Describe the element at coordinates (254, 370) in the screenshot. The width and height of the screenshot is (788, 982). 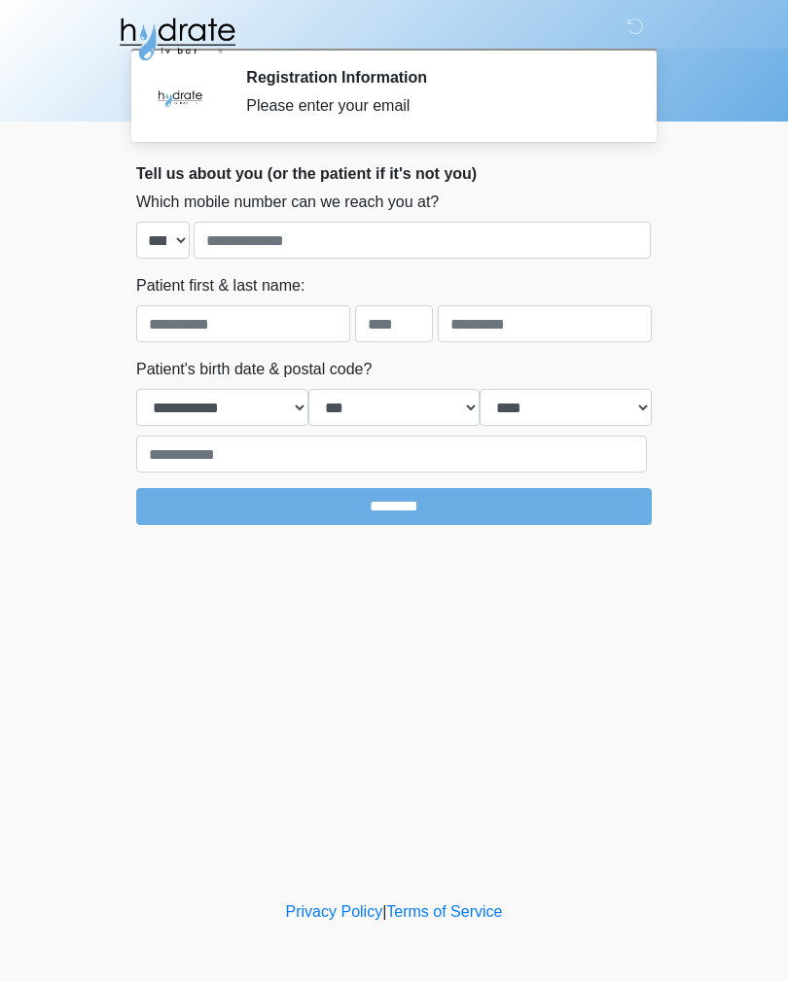
I see `label: Patient's birth date & postal code?` at that location.